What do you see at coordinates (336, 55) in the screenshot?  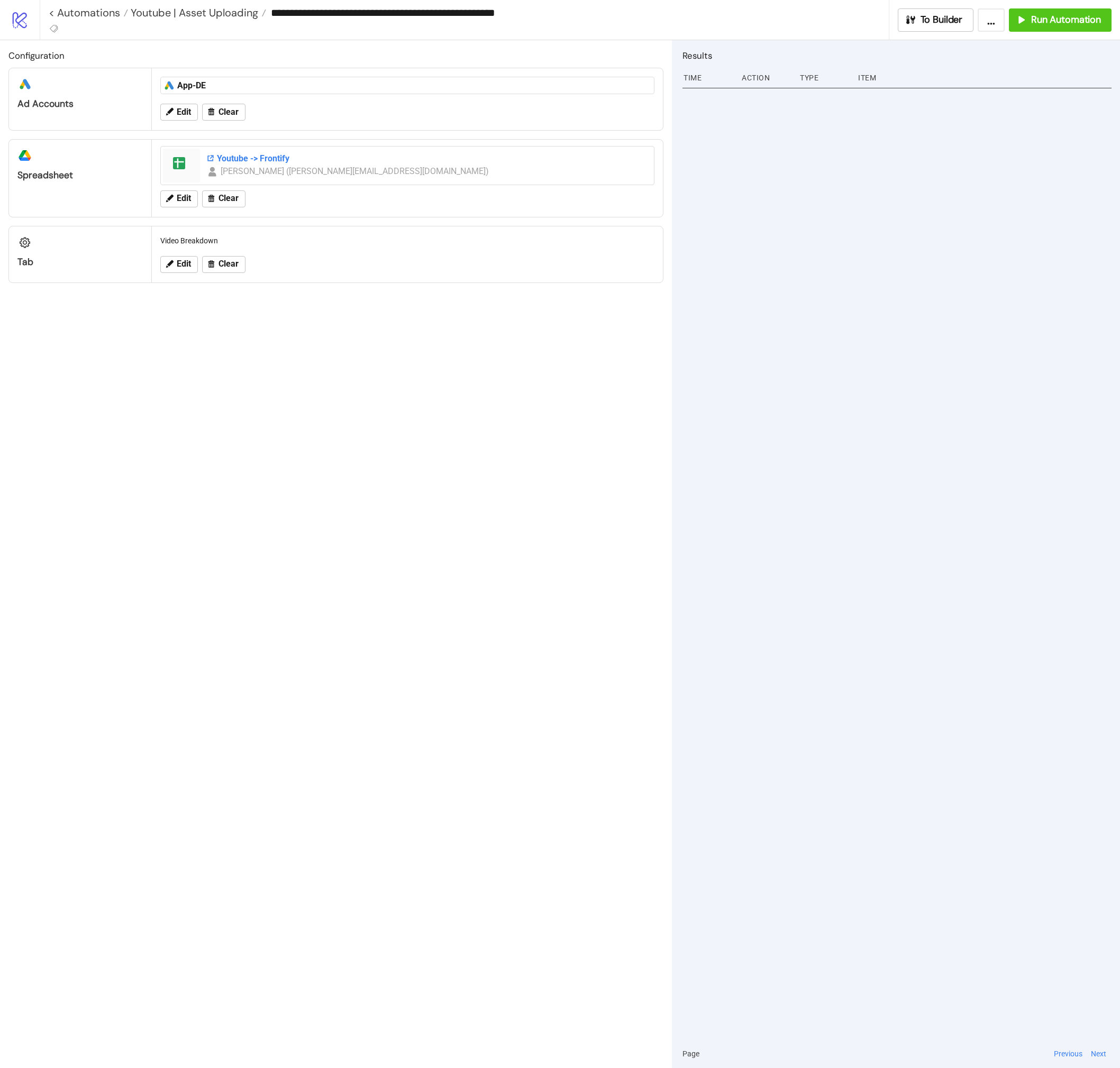 I see `h2: Configuration` at bounding box center [336, 55].